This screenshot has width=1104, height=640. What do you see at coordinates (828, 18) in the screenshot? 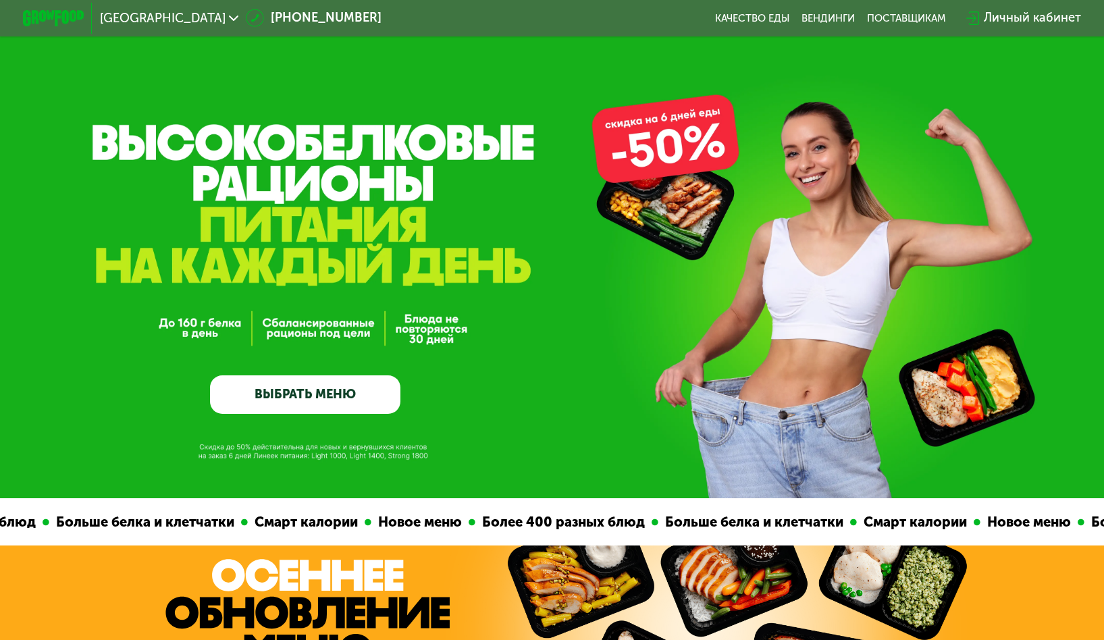
I see `a: Вендинги` at bounding box center [828, 18].